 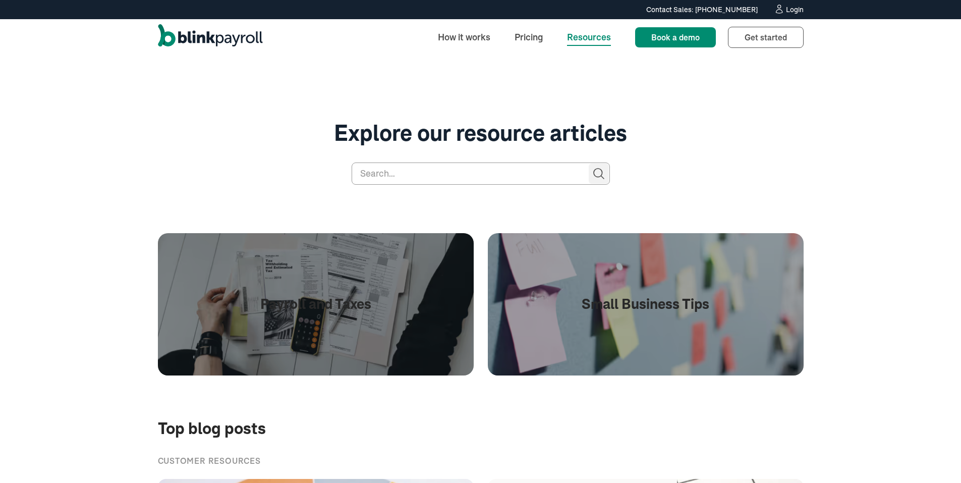 I want to click on a: Payroll and Taxes, so click(x=316, y=304).